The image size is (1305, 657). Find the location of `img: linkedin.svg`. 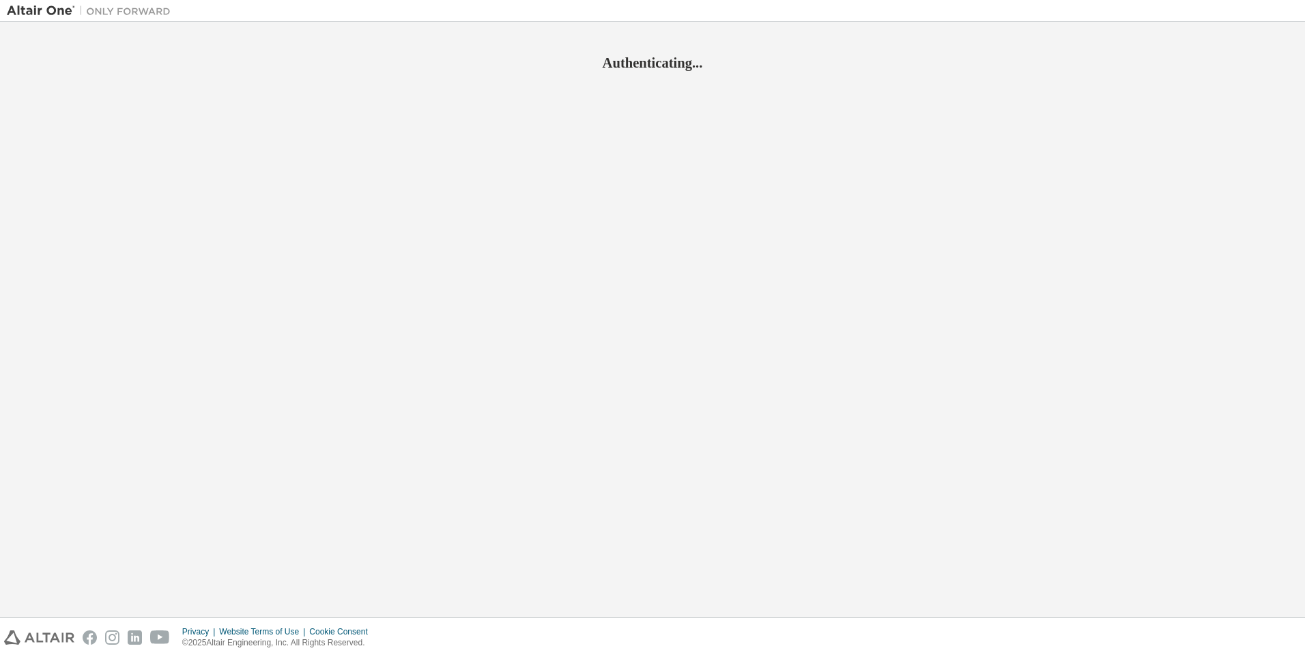

img: linkedin.svg is located at coordinates (135, 637).